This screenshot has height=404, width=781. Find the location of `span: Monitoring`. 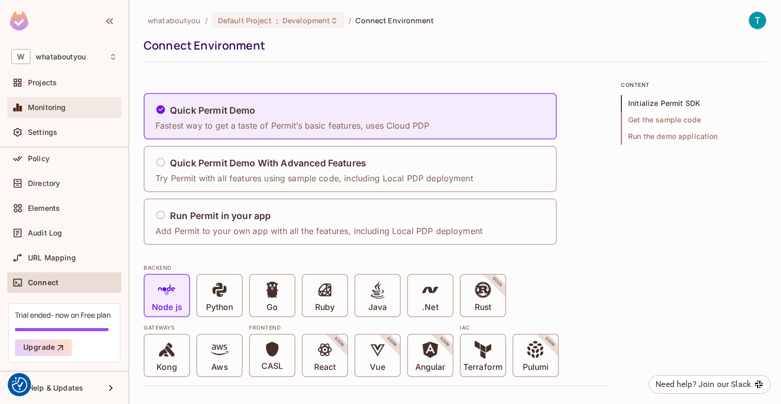

span: Monitoring is located at coordinates (47, 107).